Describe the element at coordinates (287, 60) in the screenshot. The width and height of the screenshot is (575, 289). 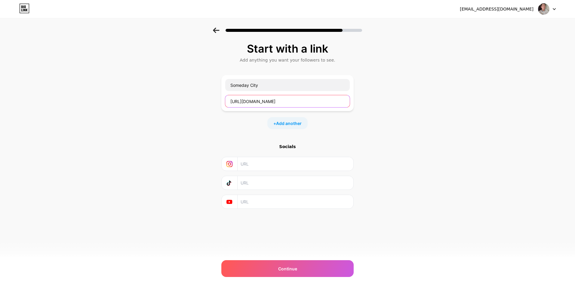
I see `div: Add anything you want your followers to see.` at that location.